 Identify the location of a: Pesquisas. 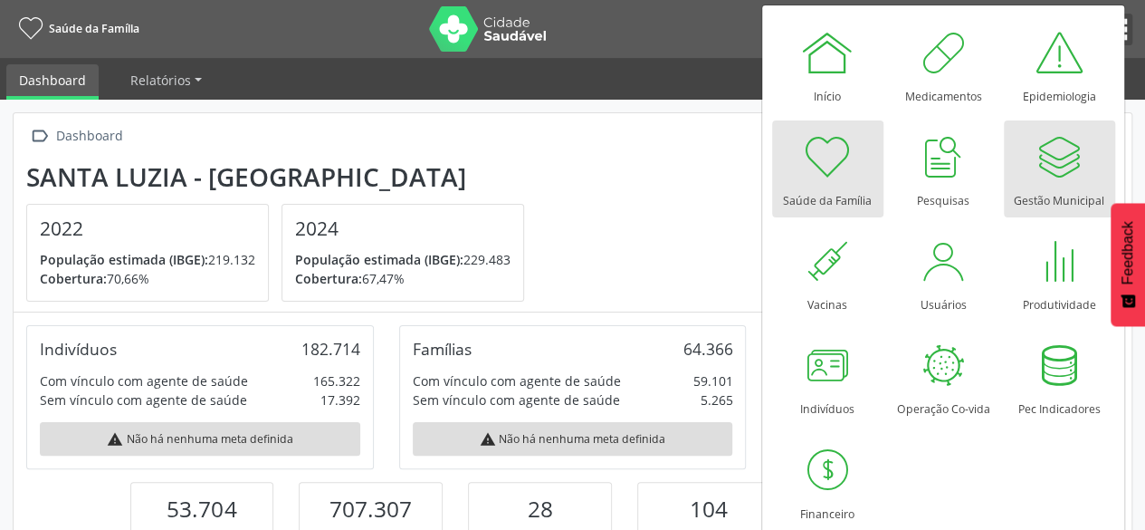
(943, 168).